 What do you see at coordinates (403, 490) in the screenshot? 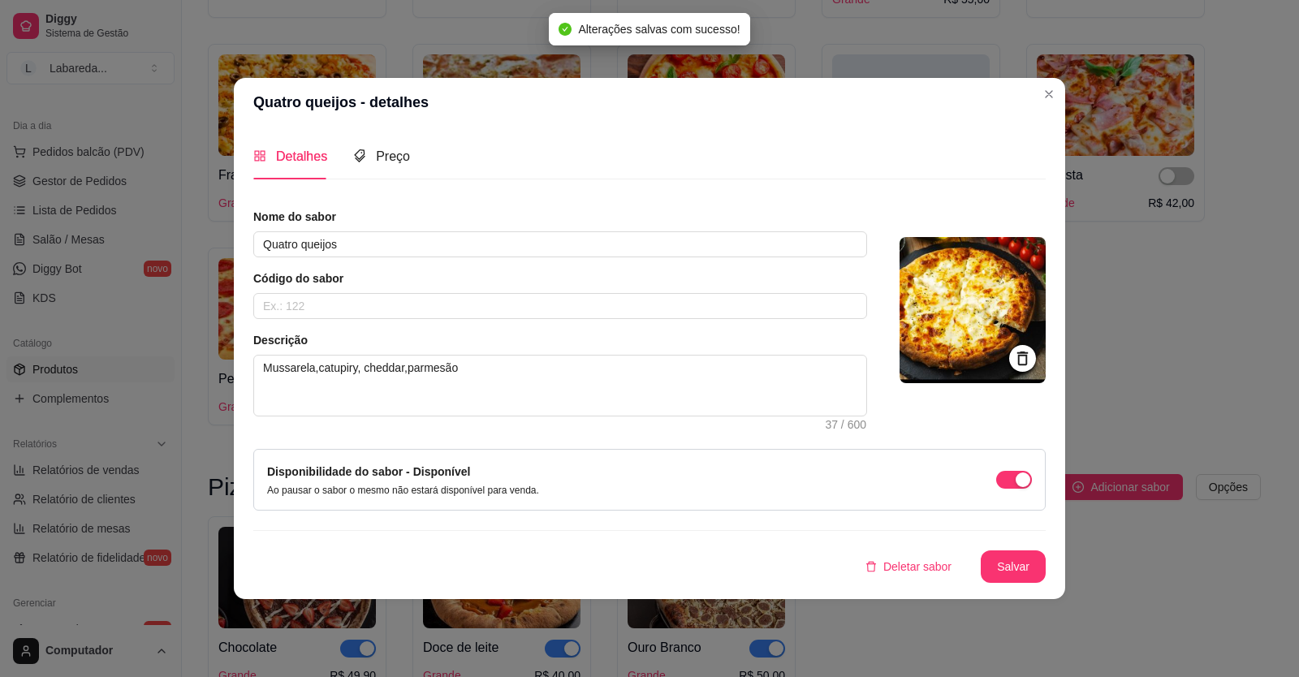
I see `p: Ao pausar o sabor o mesmo não estará disponível para venda.` at bounding box center [403, 490].